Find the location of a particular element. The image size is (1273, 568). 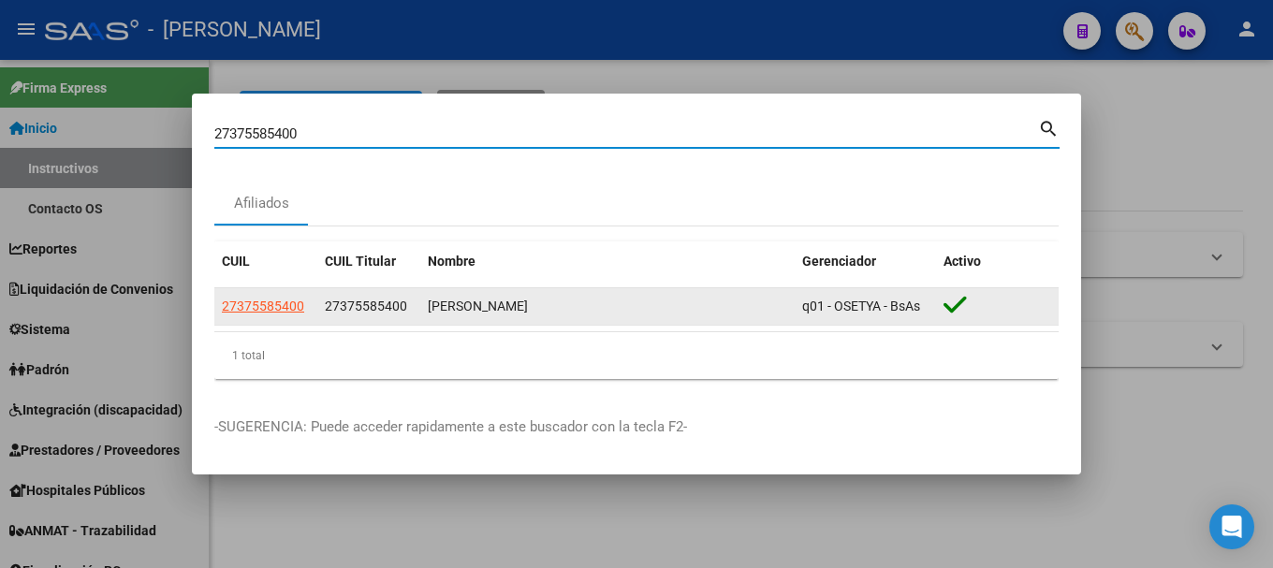

span: CUIL Titular is located at coordinates (360, 261).